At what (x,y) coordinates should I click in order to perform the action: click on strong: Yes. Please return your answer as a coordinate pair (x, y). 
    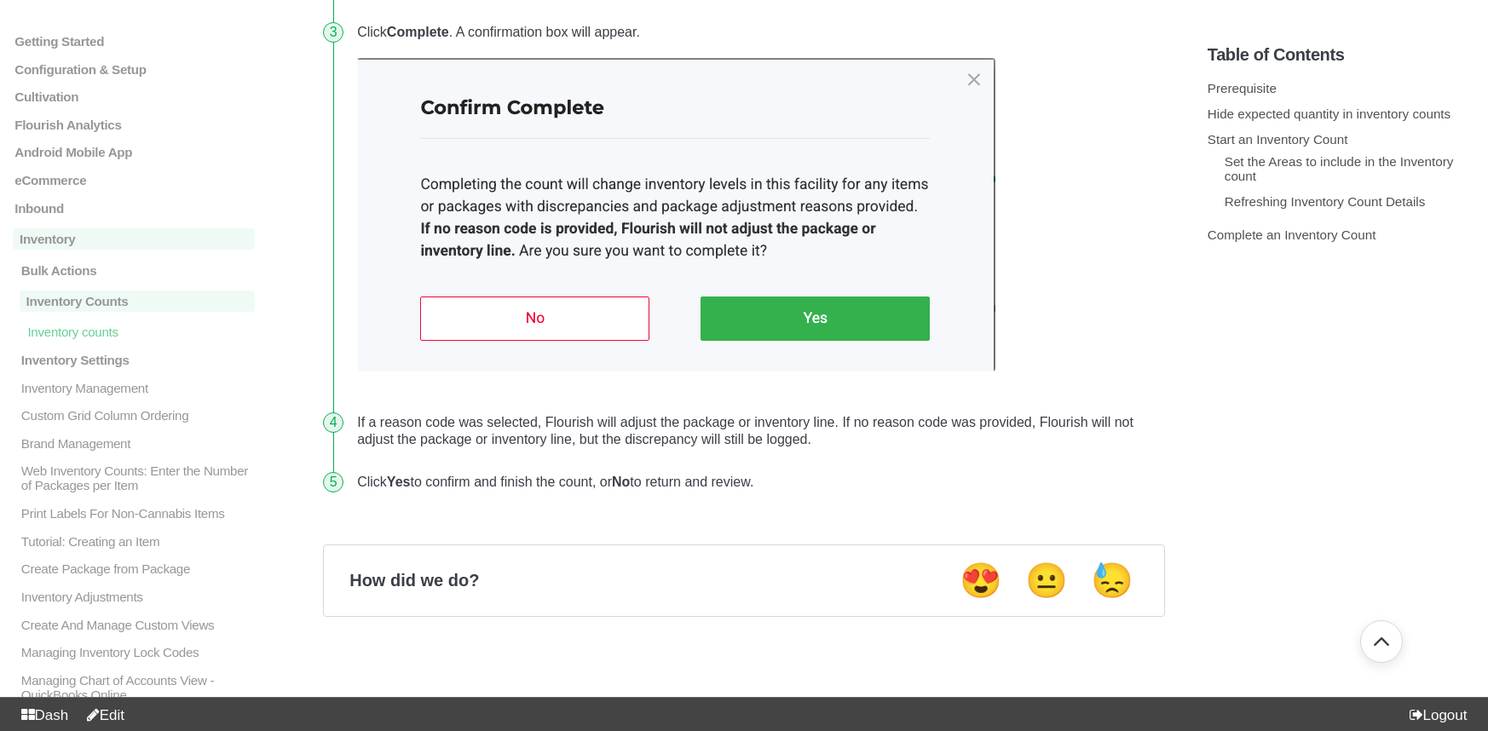
    Looking at the image, I should click on (399, 482).